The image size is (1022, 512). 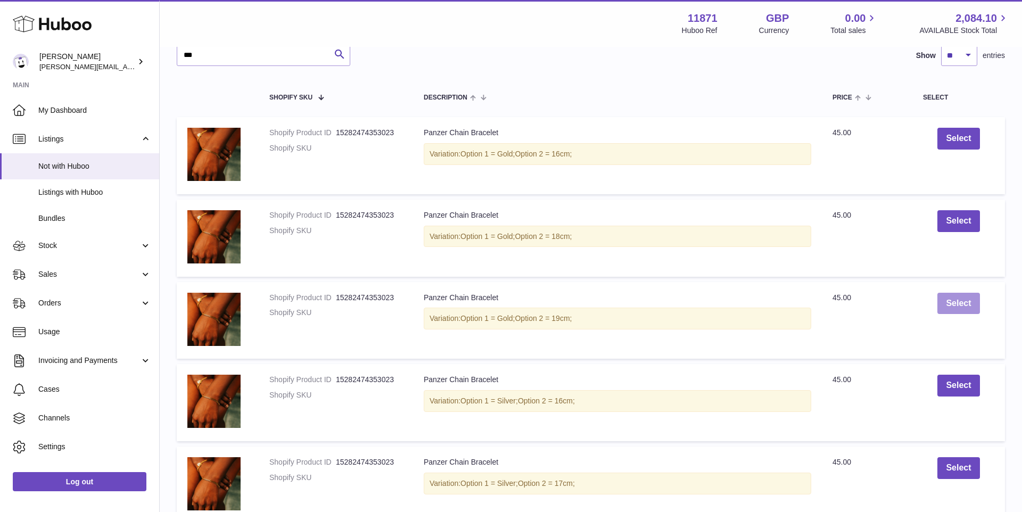 What do you see at coordinates (95, 418) in the screenshot?
I see `span: Channels` at bounding box center [95, 418].